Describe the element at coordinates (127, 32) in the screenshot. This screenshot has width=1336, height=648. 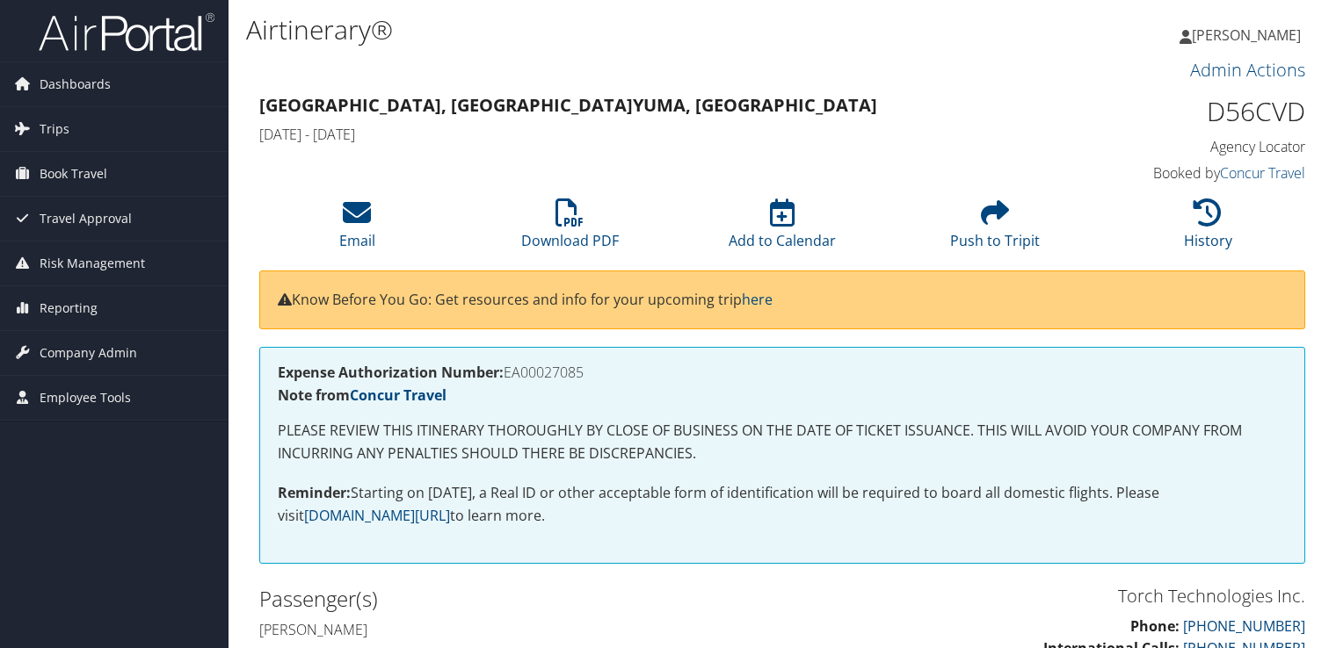
I see `img: airportal-logo.png` at that location.